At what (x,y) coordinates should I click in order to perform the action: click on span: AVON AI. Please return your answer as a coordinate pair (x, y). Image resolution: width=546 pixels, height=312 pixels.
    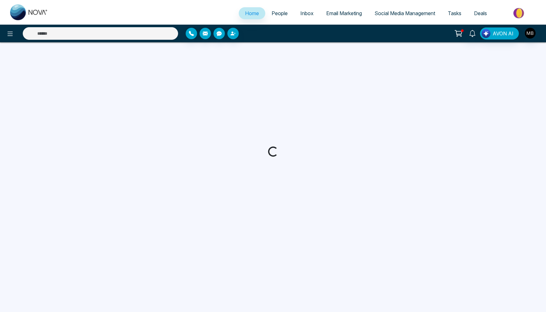
    Looking at the image, I should click on (503, 33).